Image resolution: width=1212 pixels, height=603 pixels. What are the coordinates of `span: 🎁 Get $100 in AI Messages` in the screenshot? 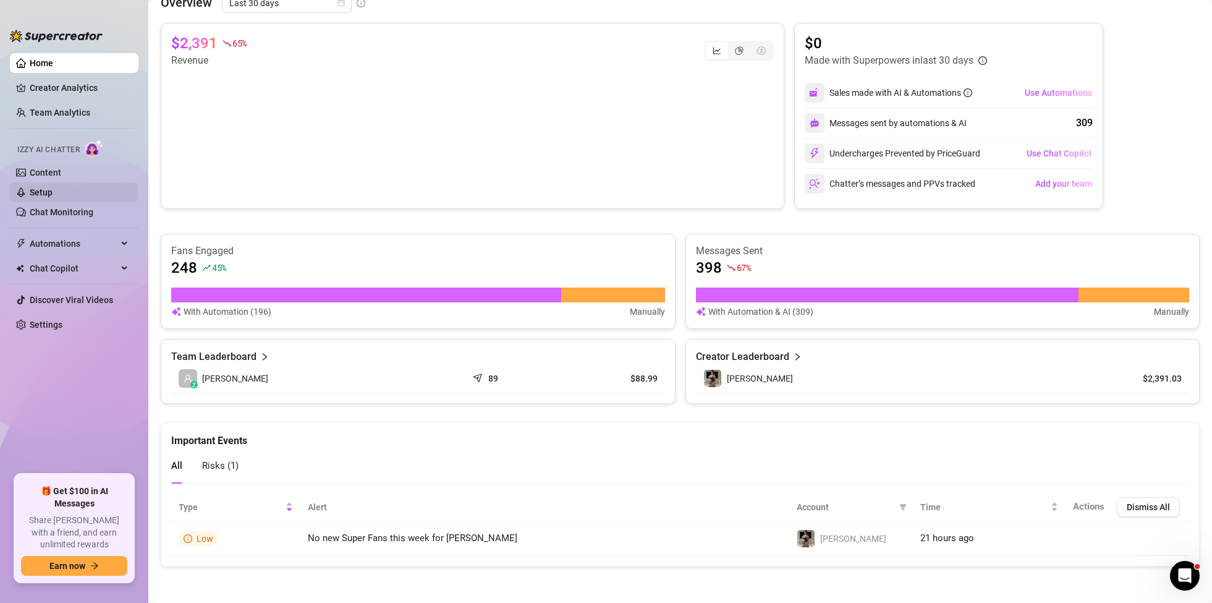 It's located at (74, 497).